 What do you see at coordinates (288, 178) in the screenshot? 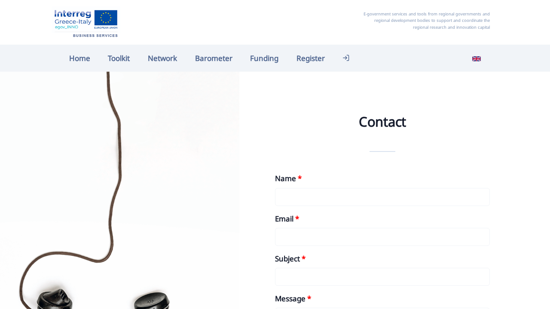
I see `label: Name` at bounding box center [288, 178].